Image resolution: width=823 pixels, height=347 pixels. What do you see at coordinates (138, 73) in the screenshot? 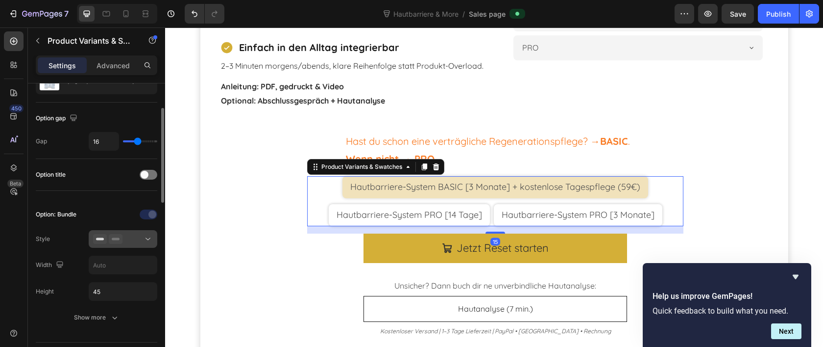
I see `strong: Optional: Abschlussgespräch + Hautanalyse` at bounding box center [138, 73].